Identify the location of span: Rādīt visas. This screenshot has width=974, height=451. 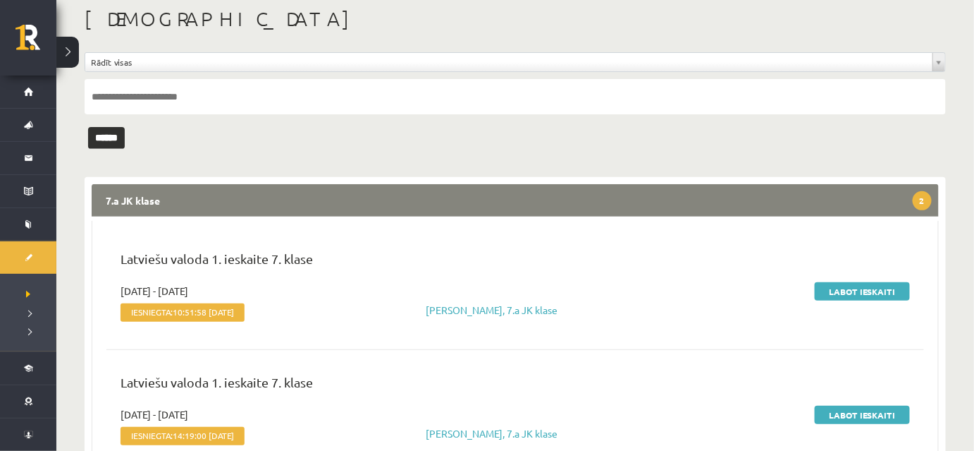
(509, 62).